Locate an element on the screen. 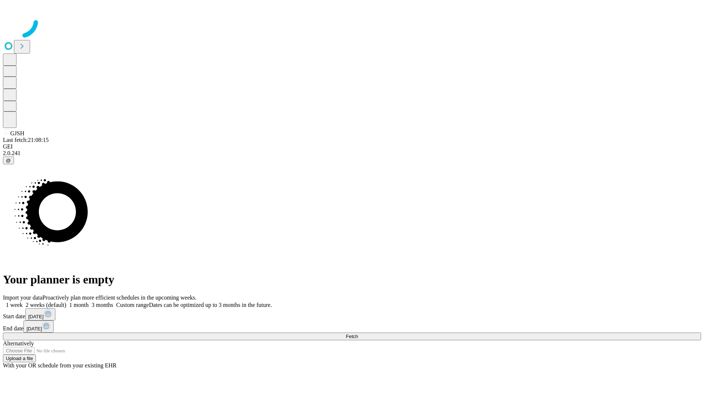  div: 2.0.241 is located at coordinates (352, 153).